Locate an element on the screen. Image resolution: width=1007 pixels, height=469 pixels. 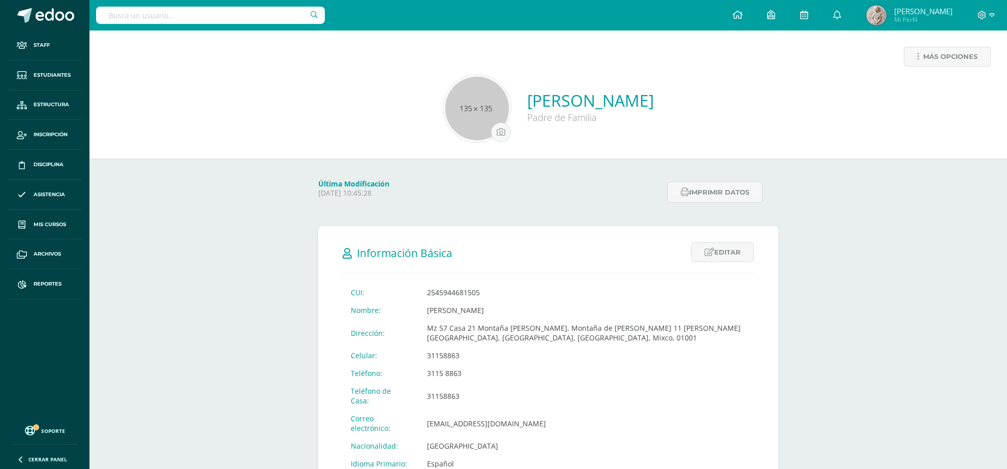
a: Disciplina is located at coordinates (45, 165).